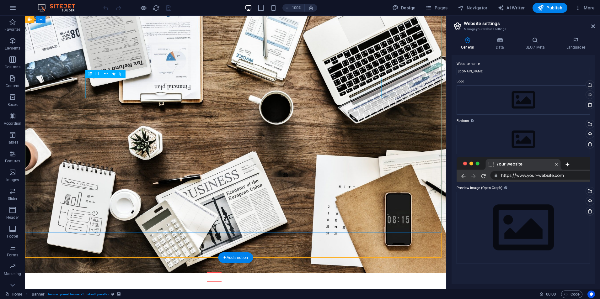 The width and height of the screenshot is (600, 299). What do you see at coordinates (97, 74) in the screenshot?
I see `span: H1` at bounding box center [97, 74].